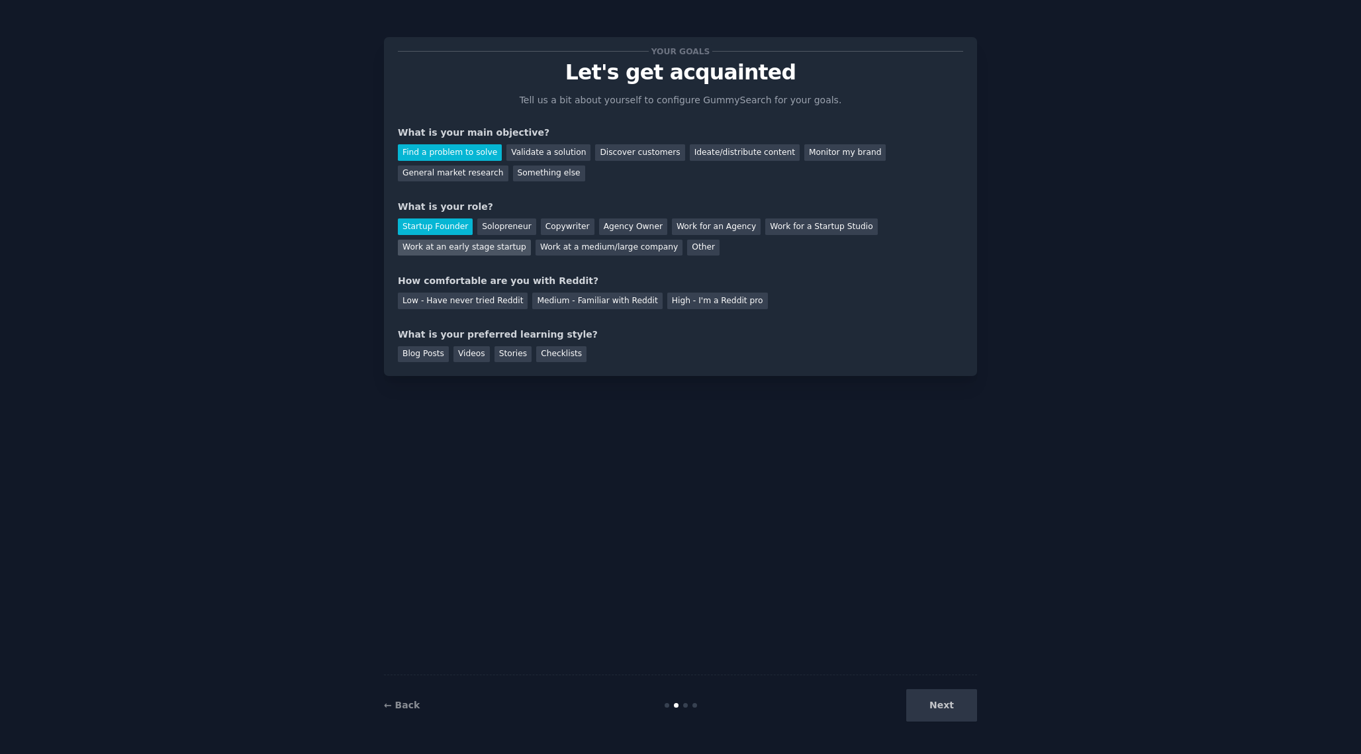  I want to click on div: What is your main objective?, so click(680, 132).